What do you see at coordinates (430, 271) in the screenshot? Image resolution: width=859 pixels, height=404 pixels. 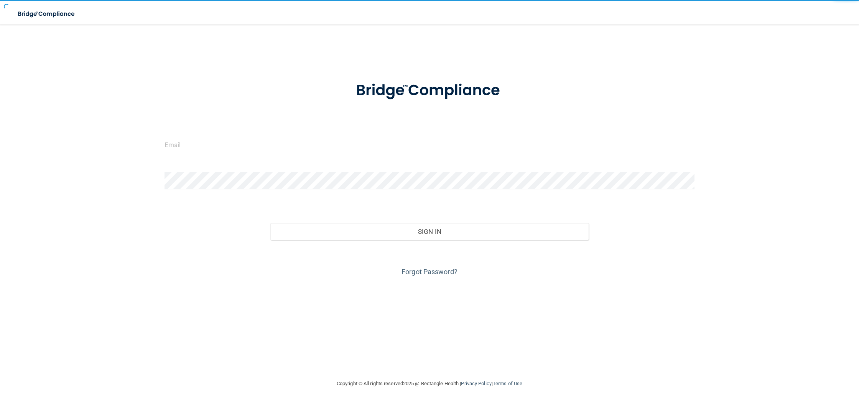 I see `a: Forgot Password?` at bounding box center [430, 271].